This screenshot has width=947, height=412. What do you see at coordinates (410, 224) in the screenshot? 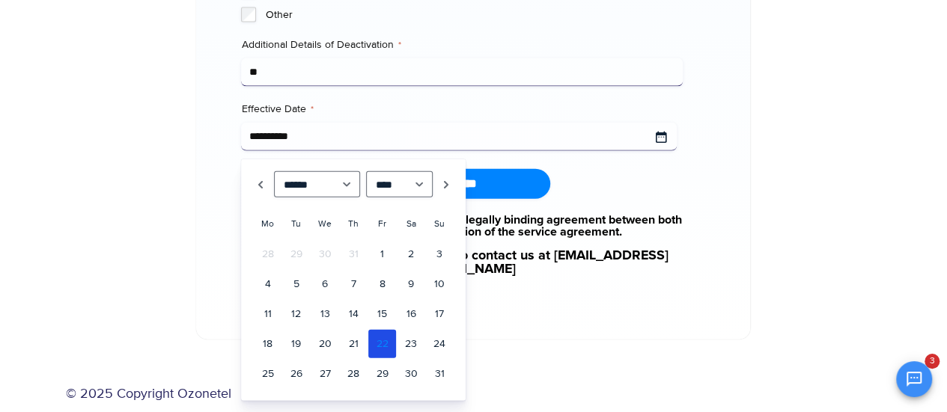
I see `span: Saturday` at bounding box center [410, 224].